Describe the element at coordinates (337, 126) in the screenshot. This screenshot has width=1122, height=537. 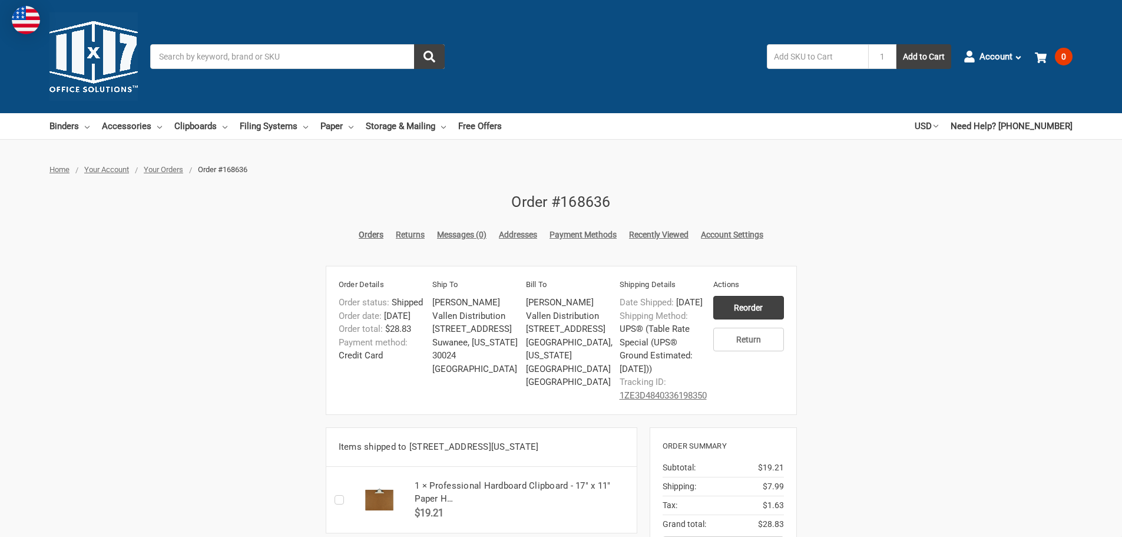
I see `a: Paper` at that location.